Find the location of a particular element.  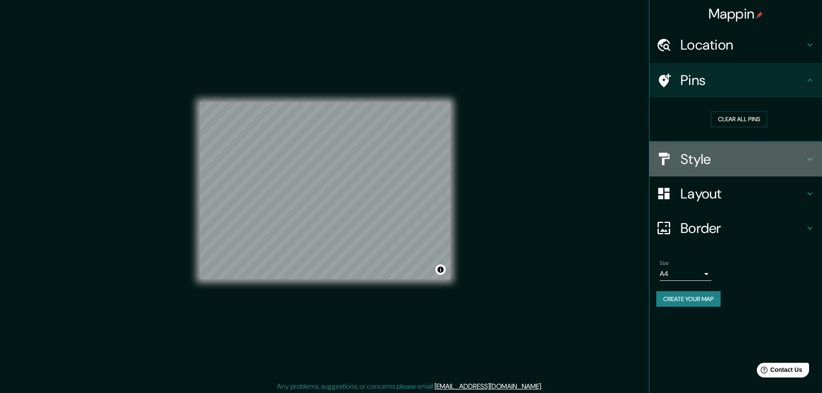

button: Create your map is located at coordinates (688, 299).